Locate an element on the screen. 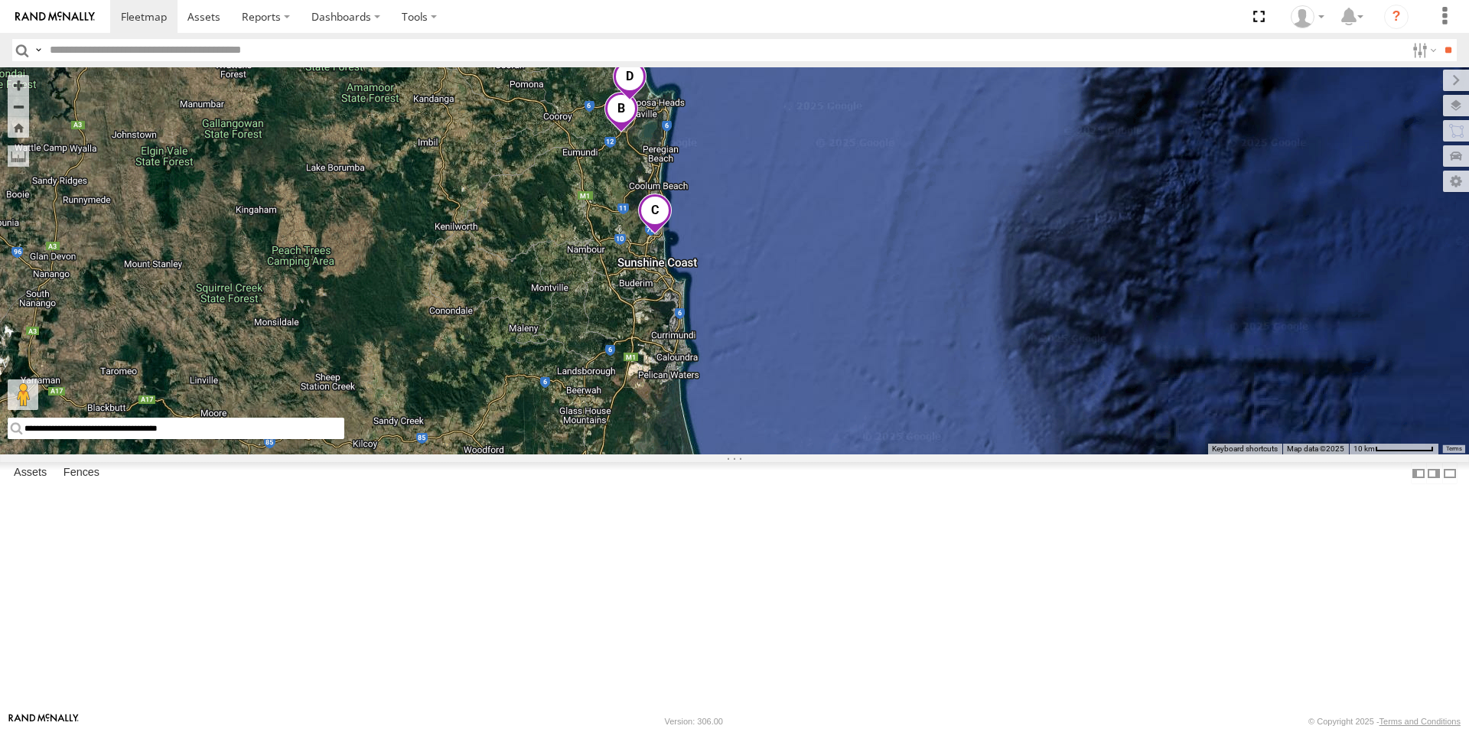 The image size is (1469, 729). button: Map scale: 10 km per 73 pixels is located at coordinates (1393, 449).